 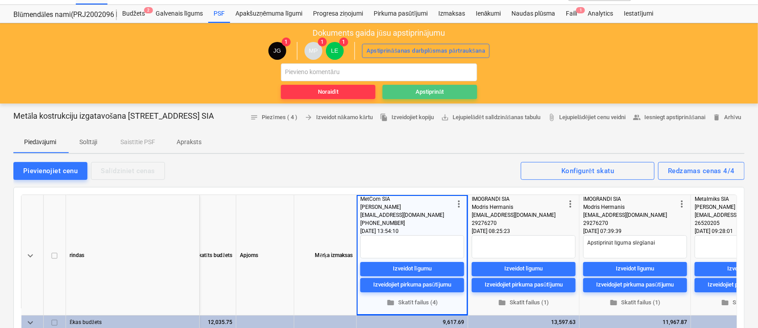 I want to click on a: Lejupielādēt salīdzināšanas tabulu, so click(x=490, y=117).